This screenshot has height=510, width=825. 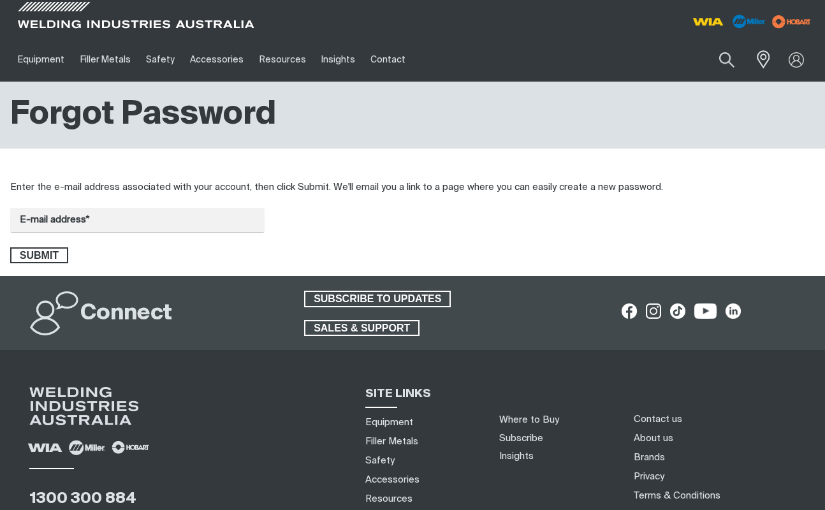 I want to click on a: miller, so click(x=791, y=22).